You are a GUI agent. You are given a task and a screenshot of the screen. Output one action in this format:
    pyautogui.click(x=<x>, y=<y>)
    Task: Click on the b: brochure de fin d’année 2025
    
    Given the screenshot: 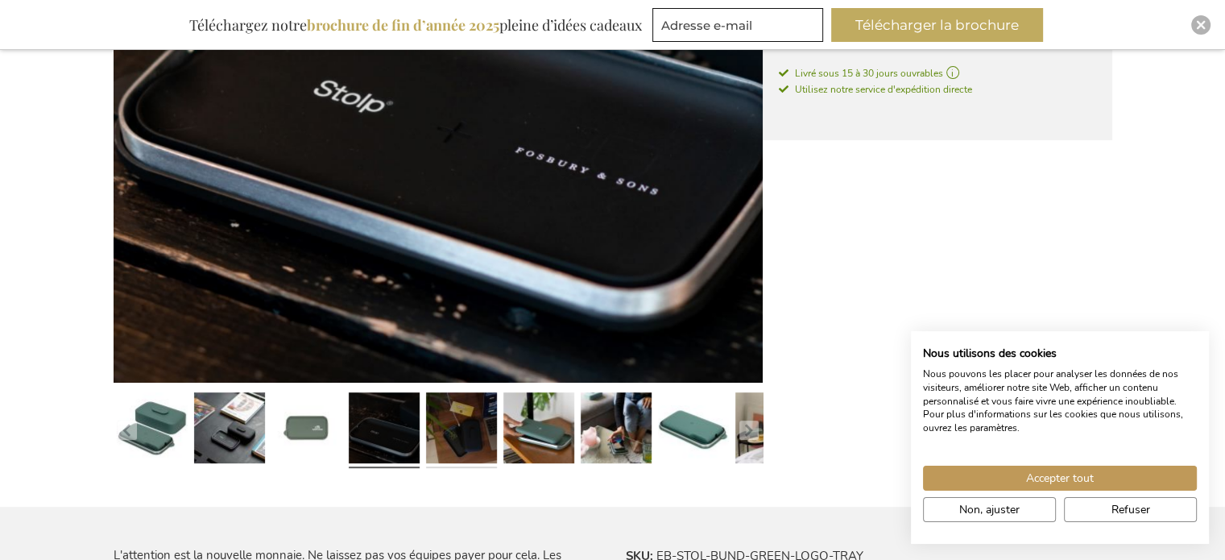 What is the action you would take?
    pyautogui.click(x=403, y=25)
    